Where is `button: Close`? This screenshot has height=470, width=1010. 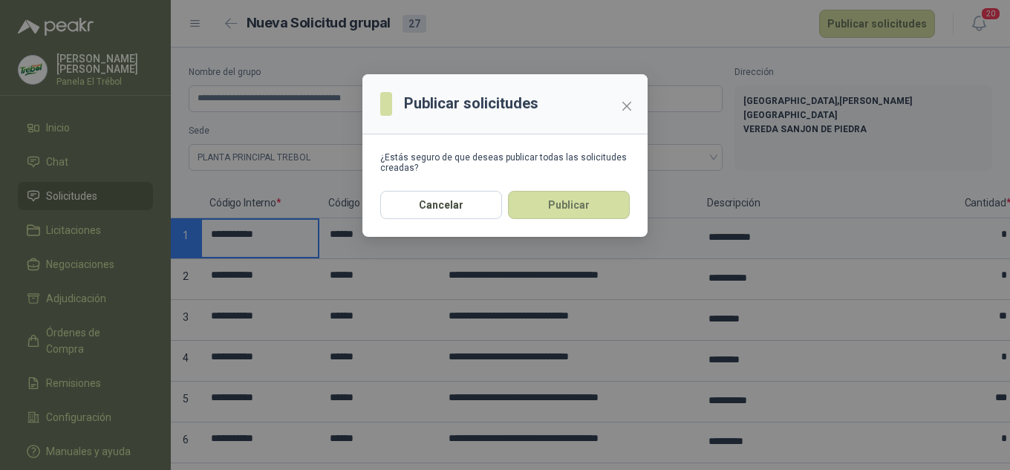
button: Close is located at coordinates (627, 106).